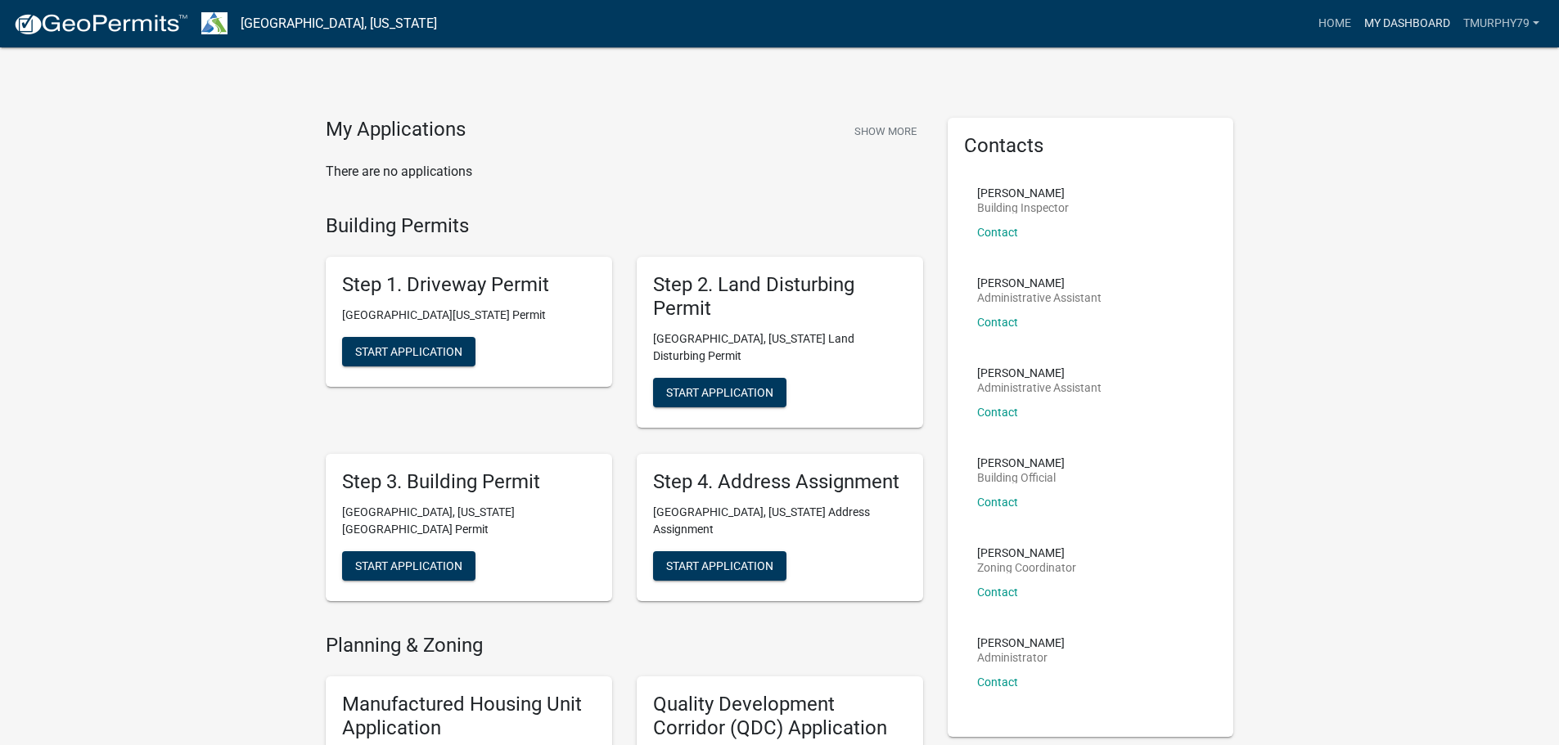 This screenshot has width=1559, height=745. I want to click on h5: Step 1. Driveway Permit, so click(469, 285).